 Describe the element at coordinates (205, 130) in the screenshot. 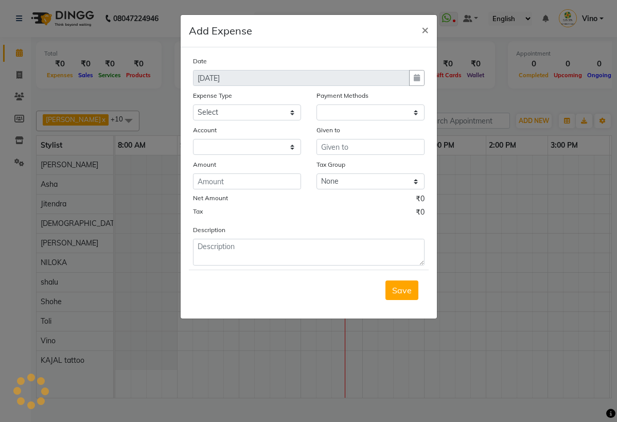

I see `label: Account` at that location.